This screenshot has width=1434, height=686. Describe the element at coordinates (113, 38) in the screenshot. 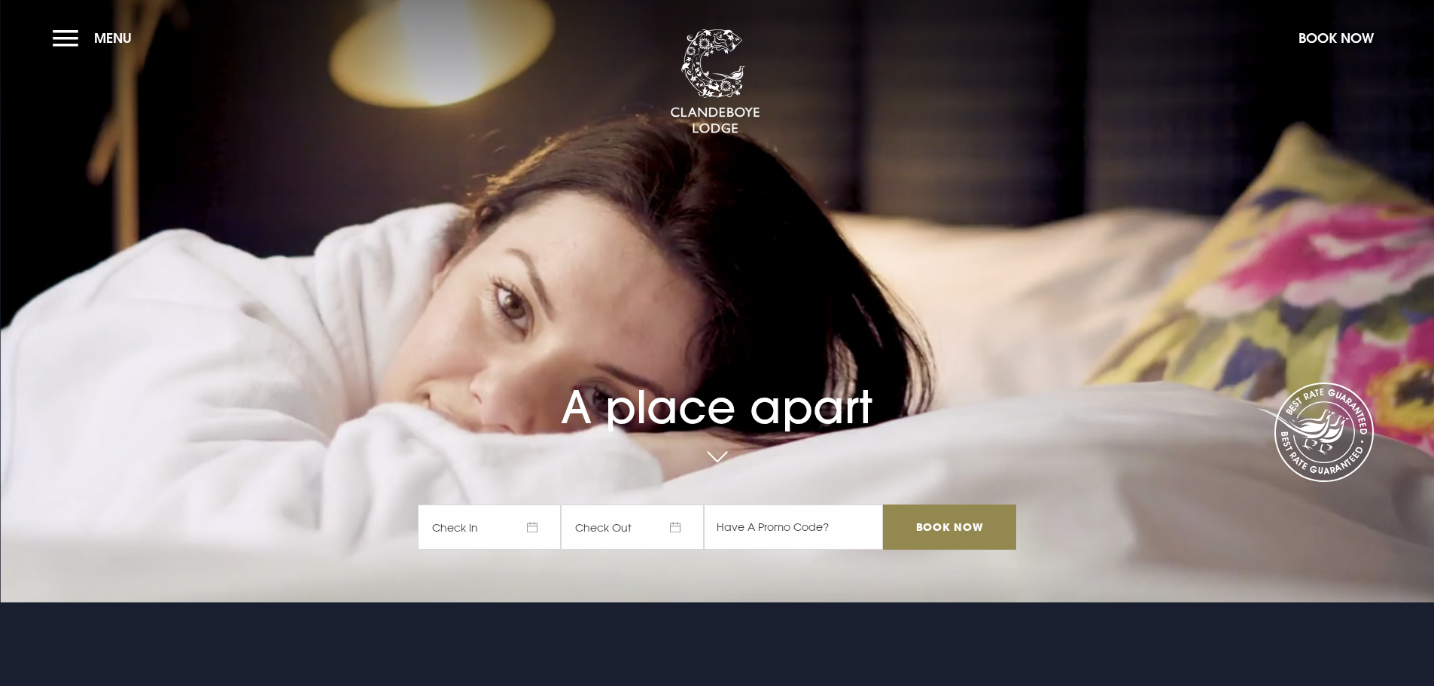

I see `span: Menu` at that location.